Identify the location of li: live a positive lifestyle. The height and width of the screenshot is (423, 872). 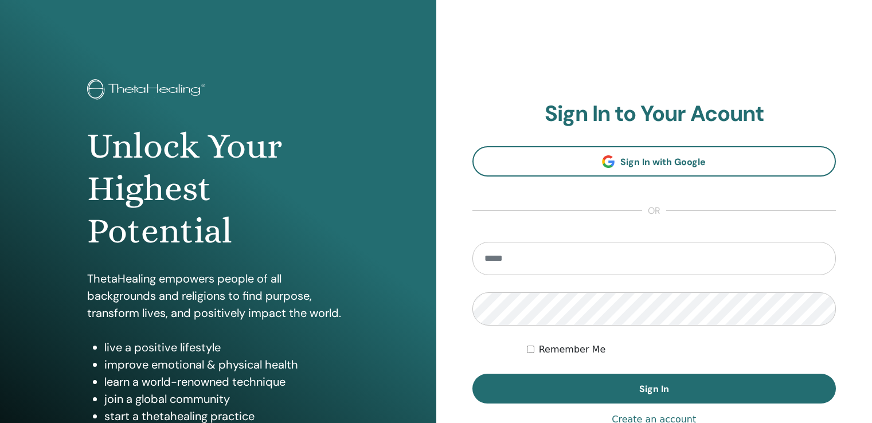
(226, 347).